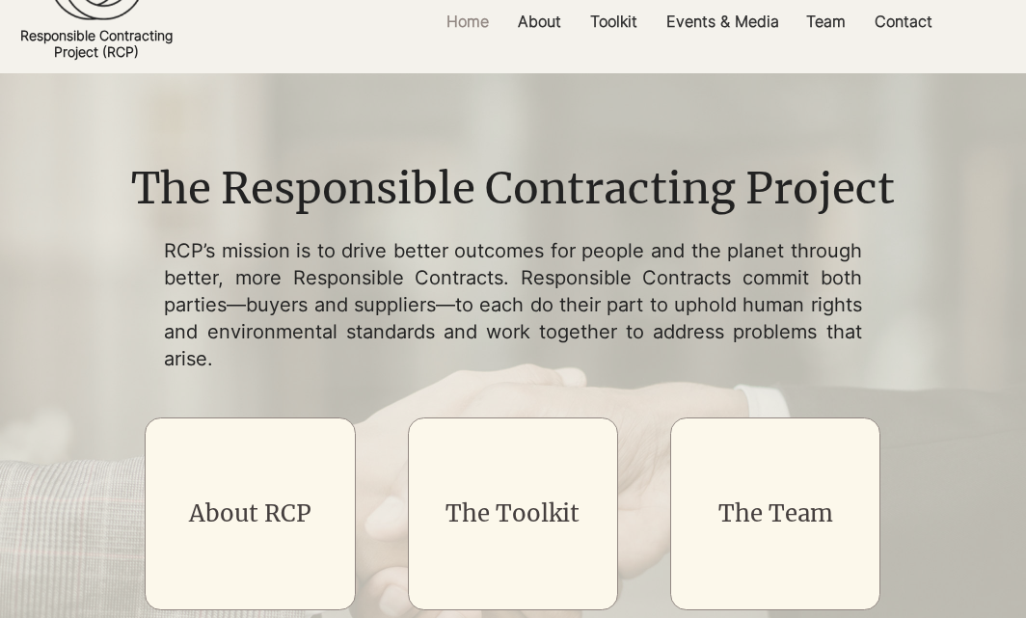 The image size is (1026, 618). I want to click on a: The Toolkit, so click(512, 513).